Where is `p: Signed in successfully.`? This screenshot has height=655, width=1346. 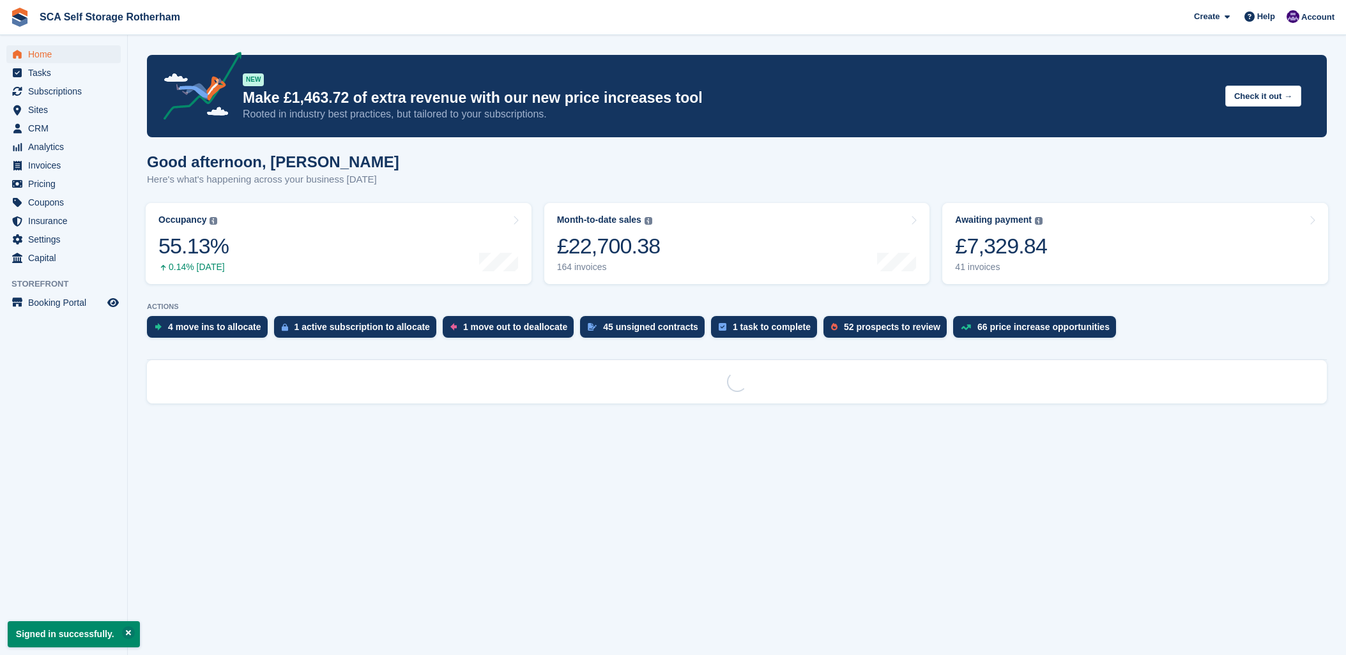
p: Signed in successfully. is located at coordinates (73, 634).